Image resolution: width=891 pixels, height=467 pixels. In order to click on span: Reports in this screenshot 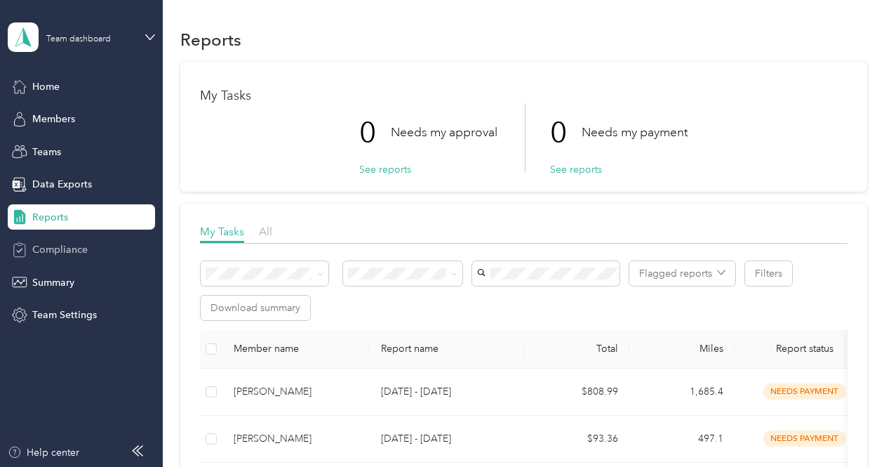, I will do `click(50, 217)`.